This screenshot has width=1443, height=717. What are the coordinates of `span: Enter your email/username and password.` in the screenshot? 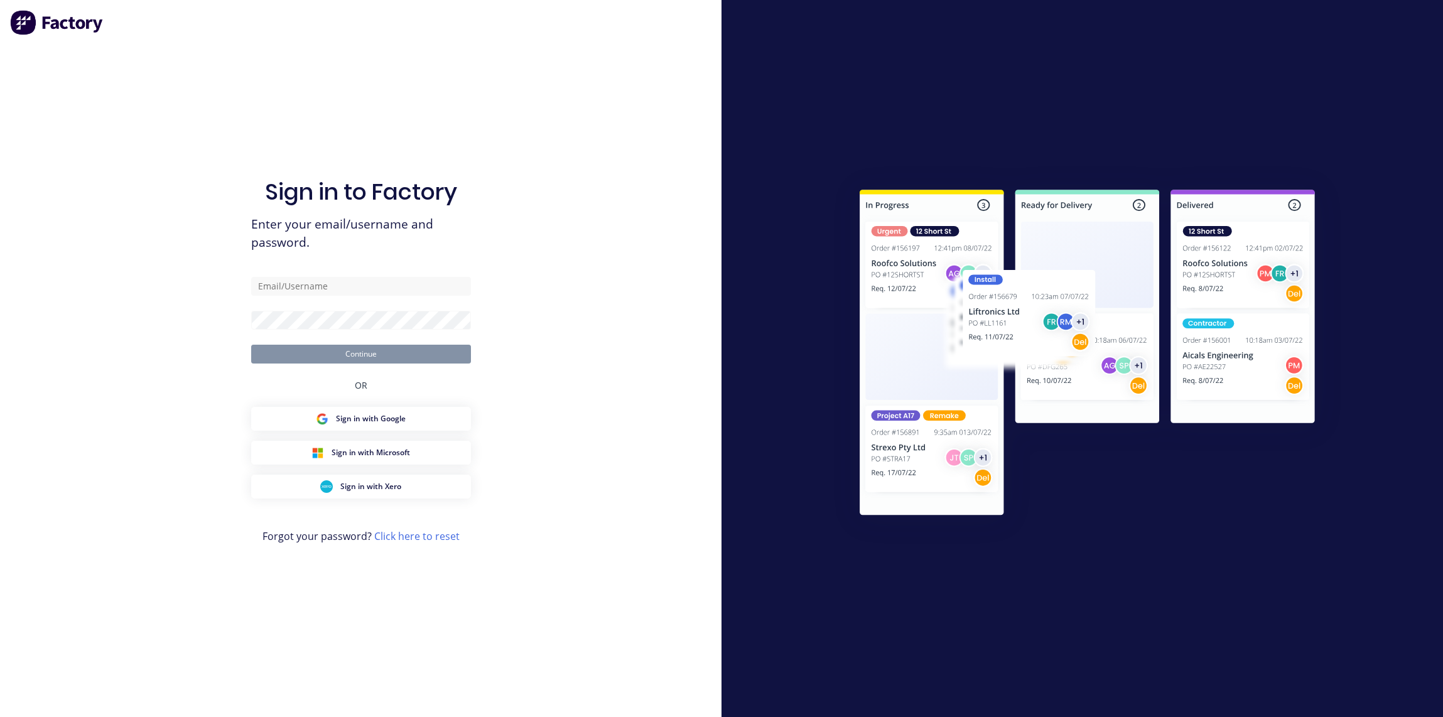 It's located at (361, 234).